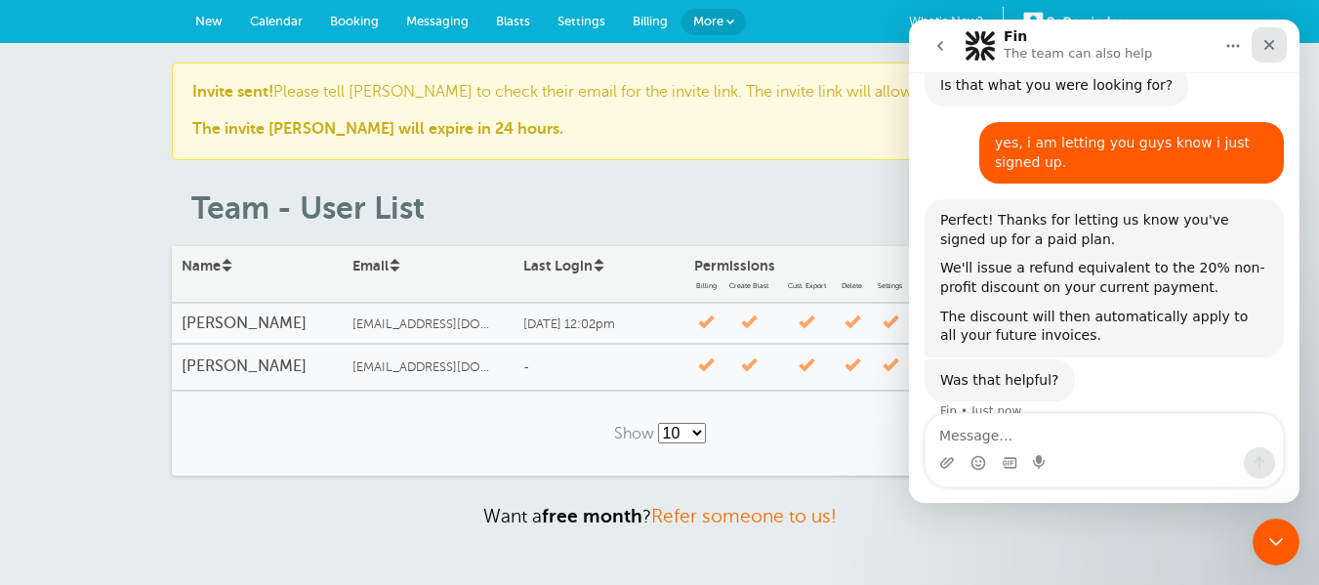 This screenshot has height=585, width=1319. What do you see at coordinates (195, 411) in the screenshot?
I see `textarea: Message…` at bounding box center [195, 411].